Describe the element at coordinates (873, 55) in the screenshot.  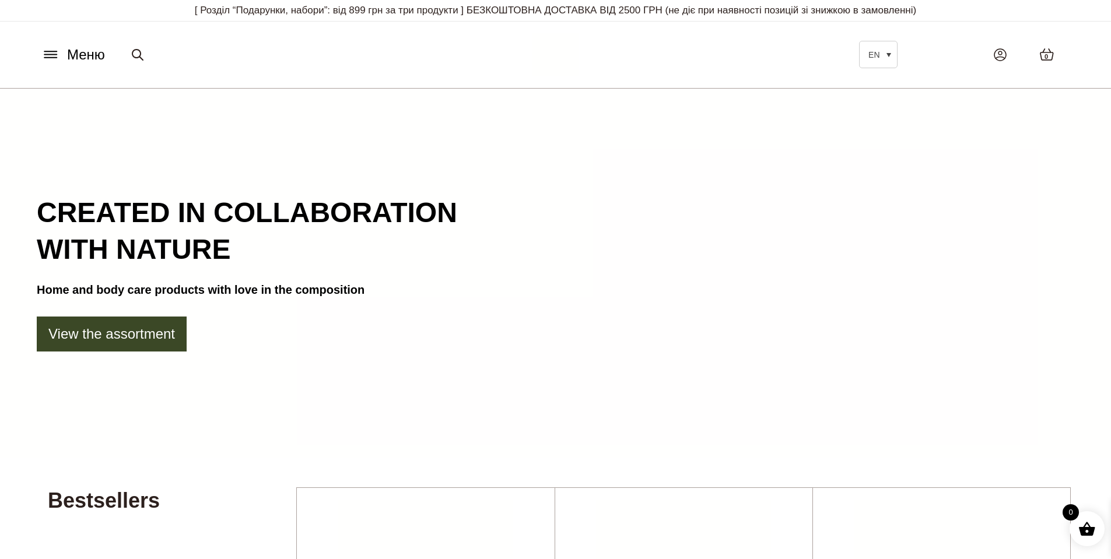
I see `span: EN` at that location.